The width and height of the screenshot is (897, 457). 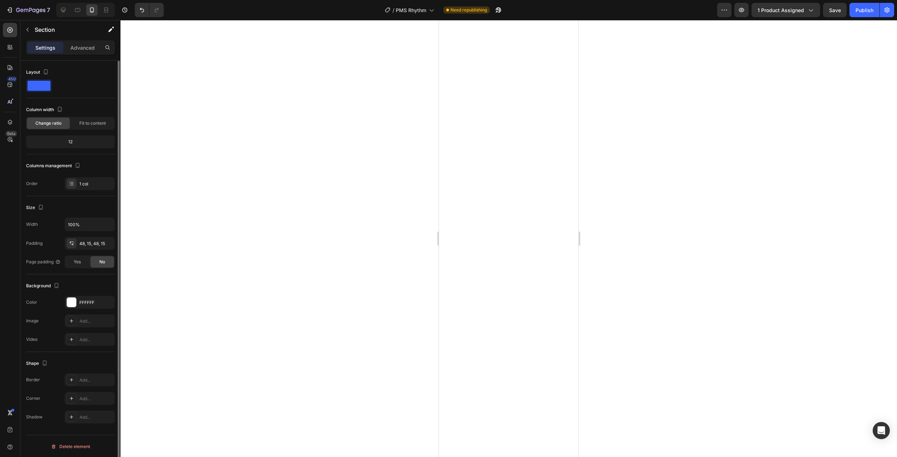 What do you see at coordinates (96, 303) in the screenshot?
I see `div: FFFFFF` at bounding box center [96, 303].